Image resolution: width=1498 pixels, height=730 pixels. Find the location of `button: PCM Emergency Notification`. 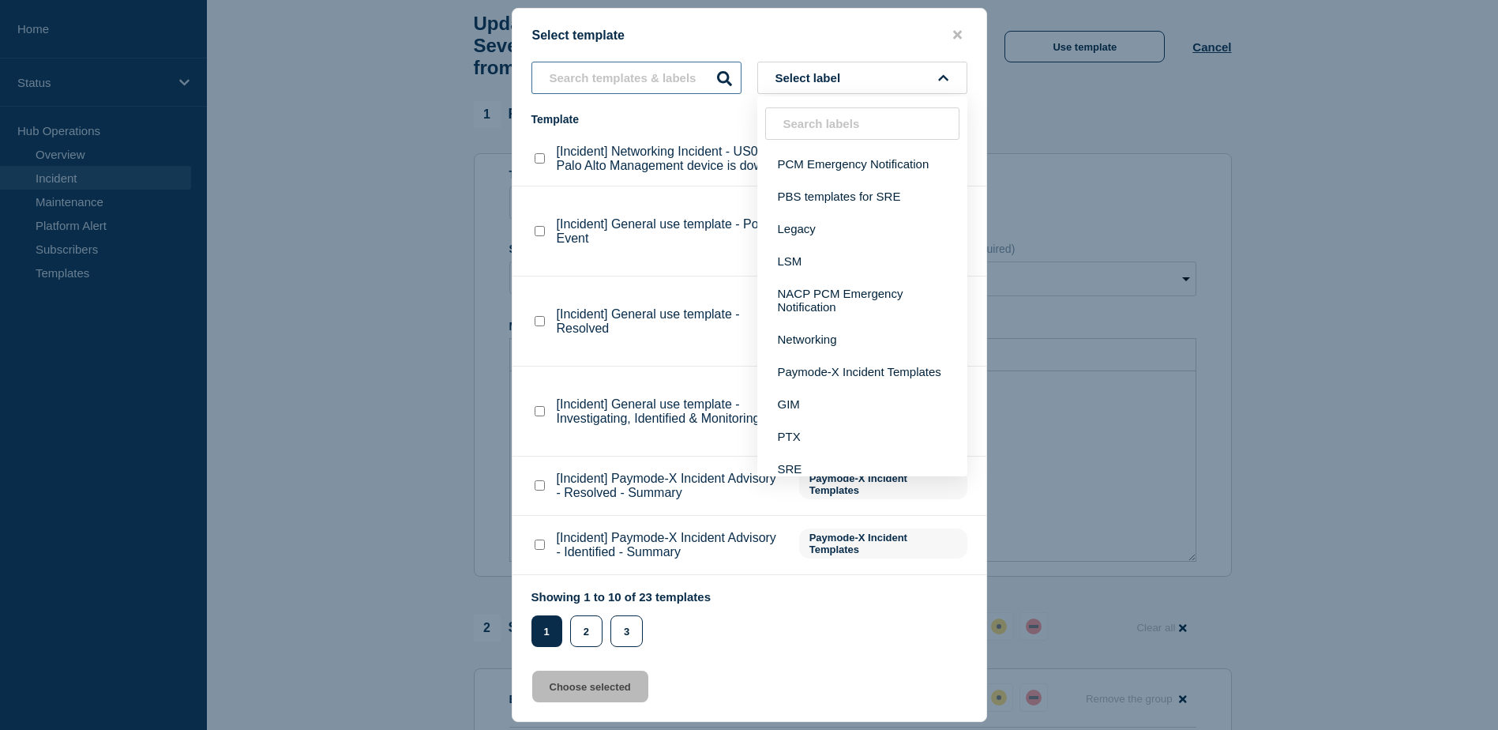

button: PCM Emergency Notification is located at coordinates (863, 164).